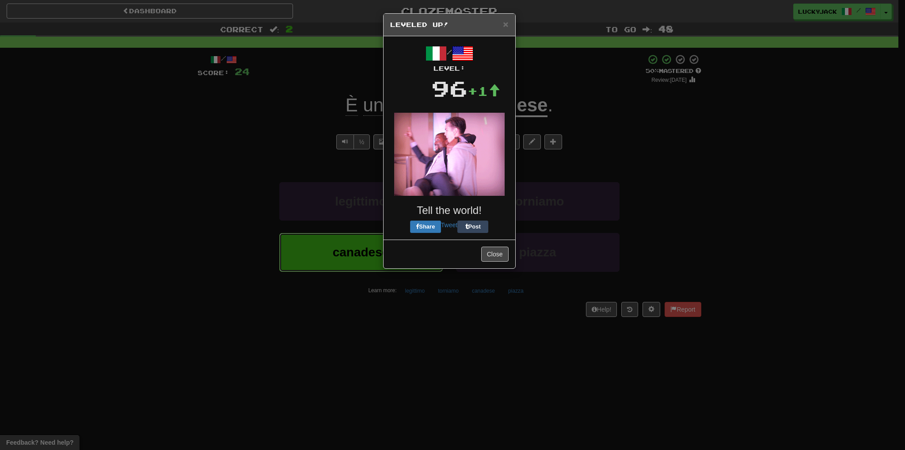 Image resolution: width=905 pixels, height=450 pixels. Describe the element at coordinates (449, 154) in the screenshot. I see `img: spinning-7b6715965d7e0220b69722fa66aa21efa1181b58e7b7375ebe2c5b603073e17d.gif` at that location.